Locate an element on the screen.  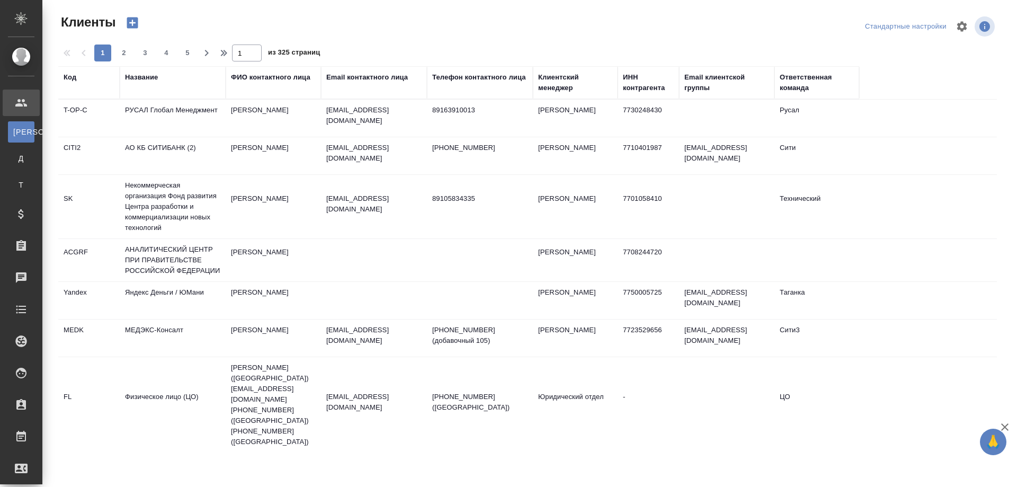
td: Юридический отдел is located at coordinates (575, 405).